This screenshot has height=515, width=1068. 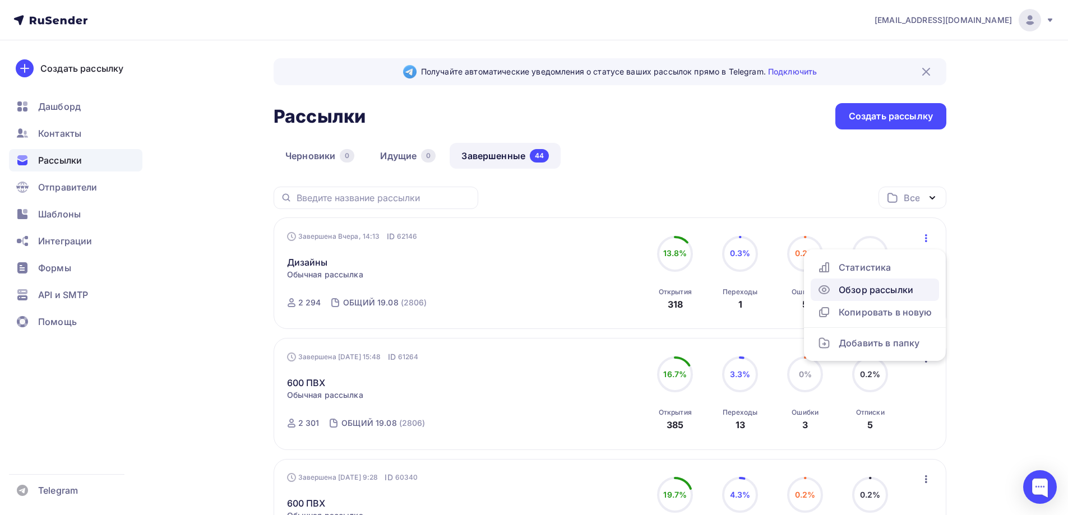 I want to click on a: Идущие0, so click(x=408, y=156).